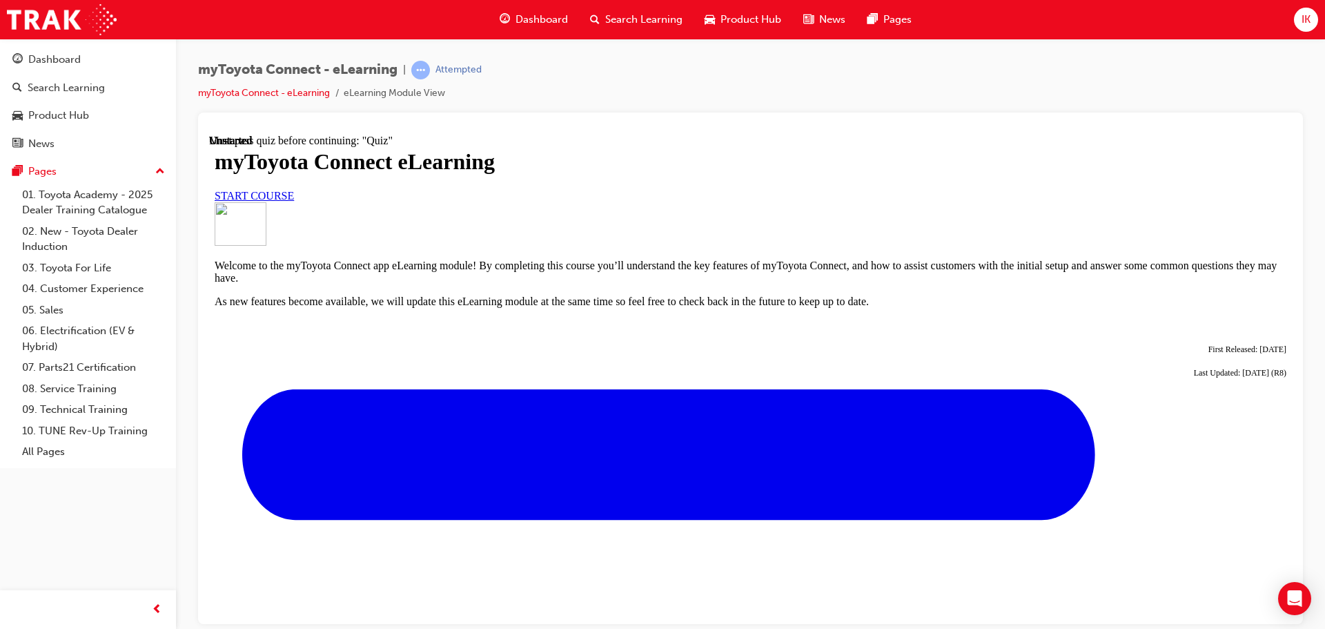  I want to click on a: Product Hub, so click(88, 115).